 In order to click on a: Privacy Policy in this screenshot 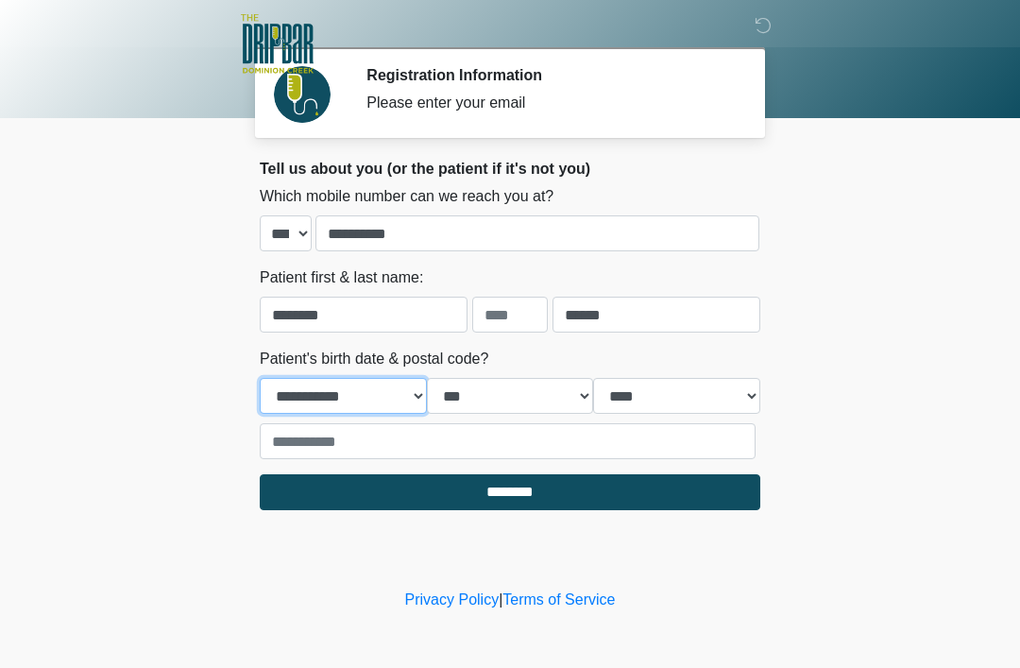, I will do `click(453, 599)`.